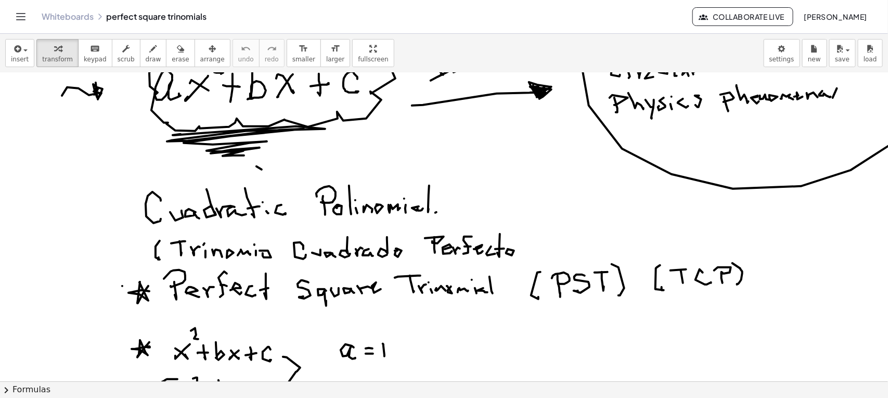 This screenshot has height=398, width=888. I want to click on span: scrub, so click(126, 59).